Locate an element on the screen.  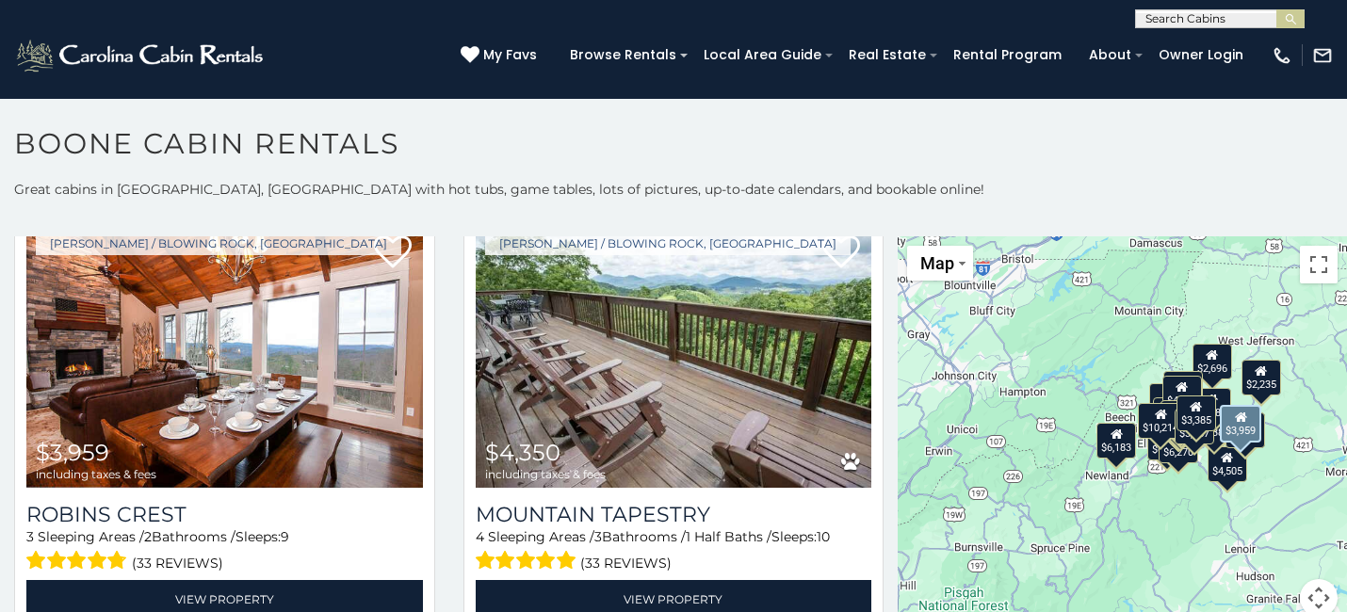
h3: Mountain Tapestry is located at coordinates (674, 514).